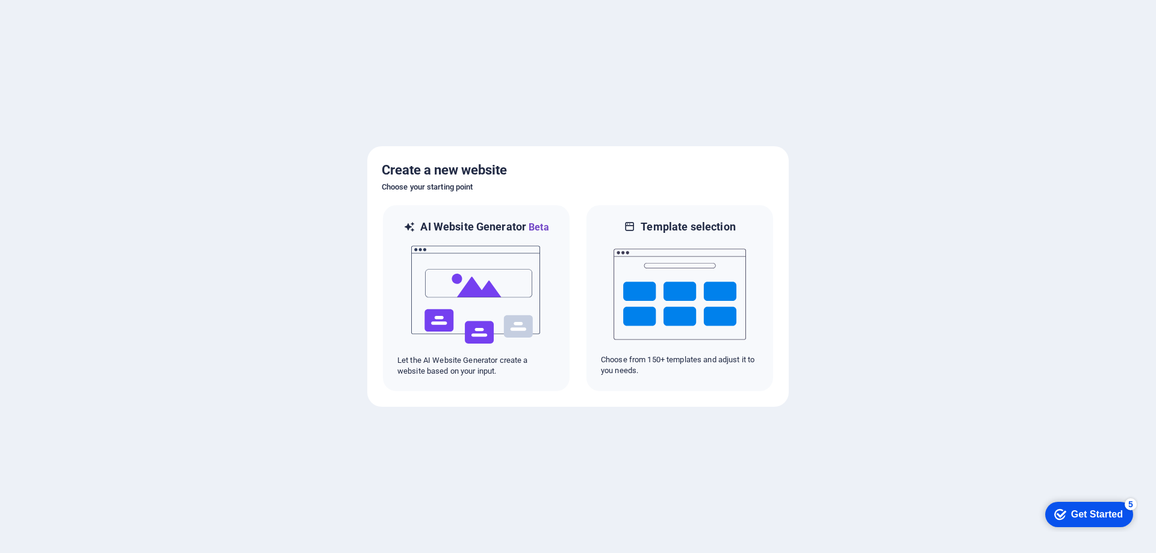 Image resolution: width=1156 pixels, height=553 pixels. What do you see at coordinates (680, 366) in the screenshot?
I see `p: Choose from 150+ templates and adjust it to you needs.` at bounding box center [680, 366].